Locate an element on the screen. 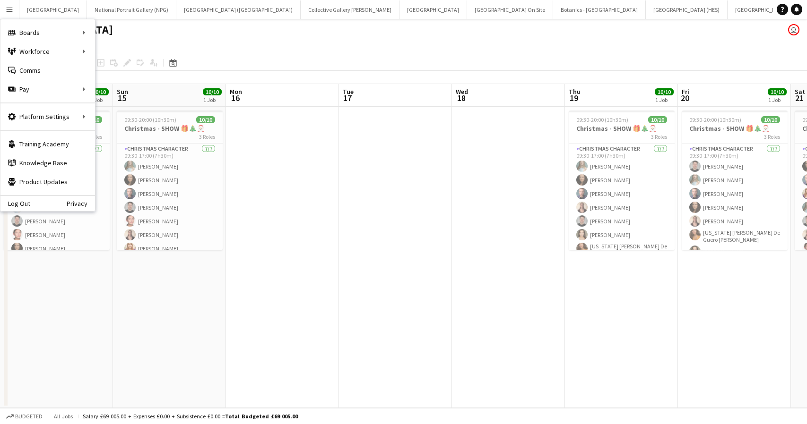 The width and height of the screenshot is (807, 424). span: 18 is located at coordinates (461, 98).